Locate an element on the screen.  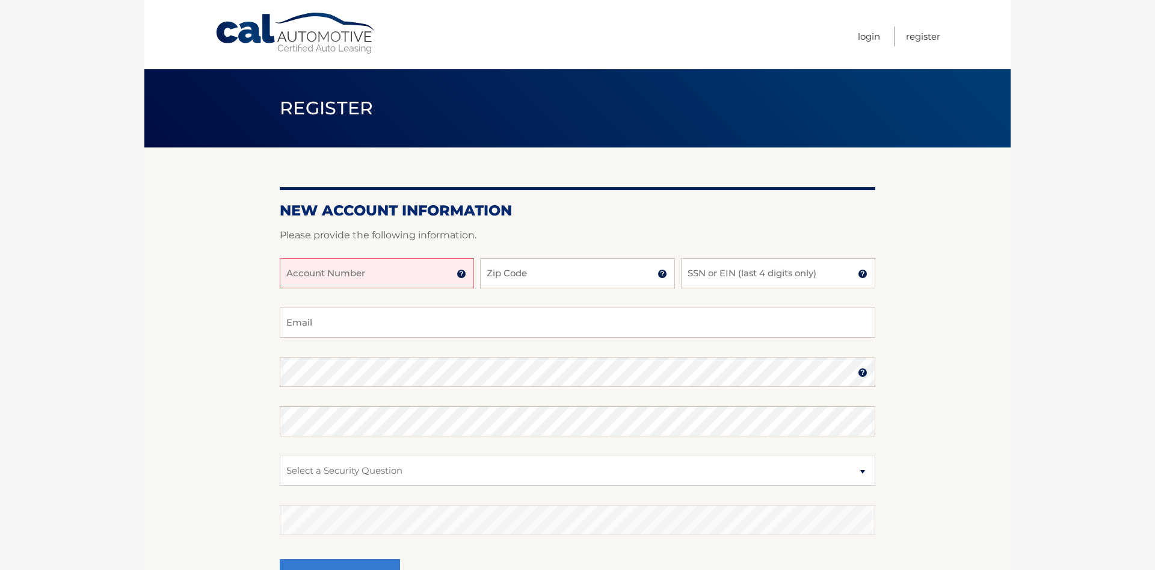
span: Register is located at coordinates (327, 108).